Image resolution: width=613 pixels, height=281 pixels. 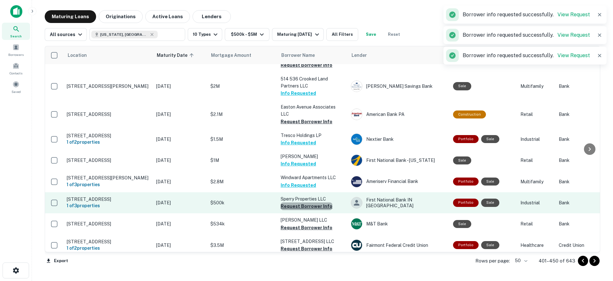 What do you see at coordinates (536, 245) in the screenshot?
I see `p: Healthcare` at bounding box center [536, 245].